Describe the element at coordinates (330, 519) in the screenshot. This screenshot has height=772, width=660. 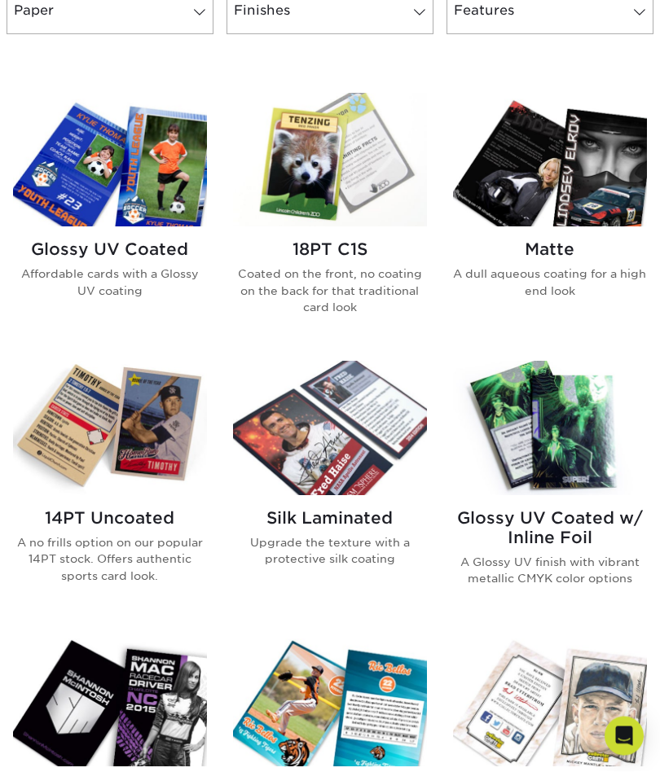
I see `h2: Silk Laminated` at that location.